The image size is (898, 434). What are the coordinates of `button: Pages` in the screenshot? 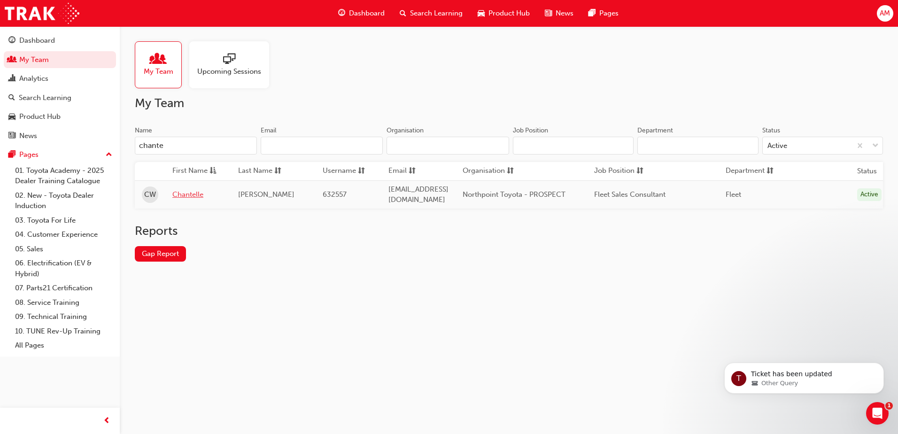 It's located at (60, 155).